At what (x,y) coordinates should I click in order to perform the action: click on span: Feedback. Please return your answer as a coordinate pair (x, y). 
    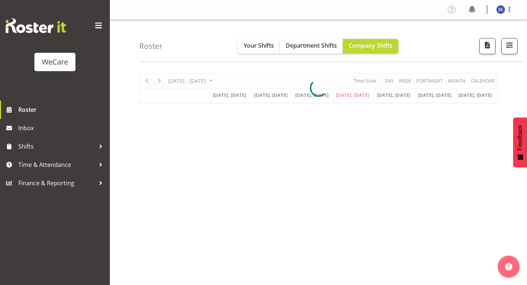
    Looking at the image, I should click on (520, 137).